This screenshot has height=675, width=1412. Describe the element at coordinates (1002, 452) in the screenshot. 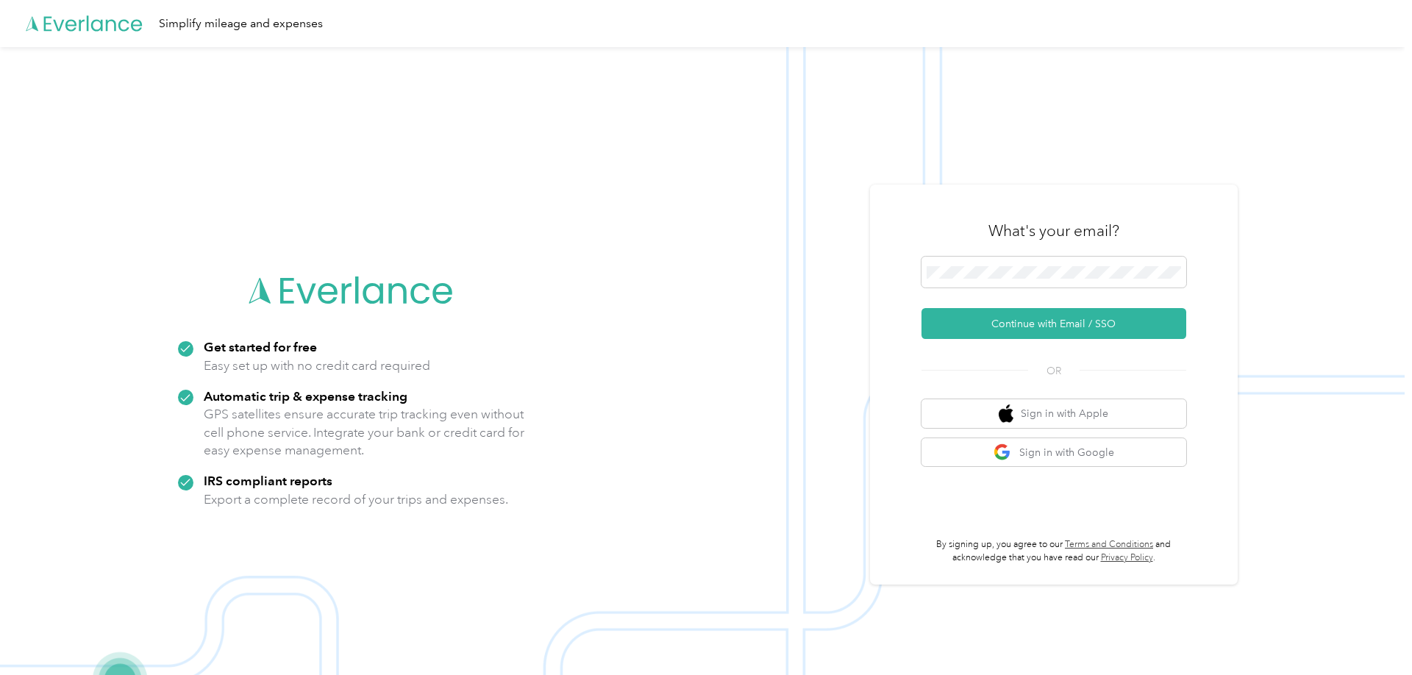

I see `img: google logo` at that location.